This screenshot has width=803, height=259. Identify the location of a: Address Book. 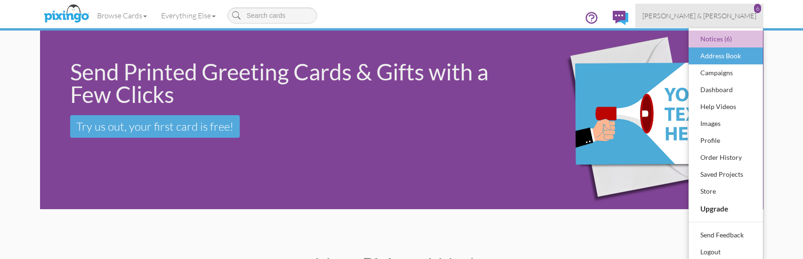
(725, 56).